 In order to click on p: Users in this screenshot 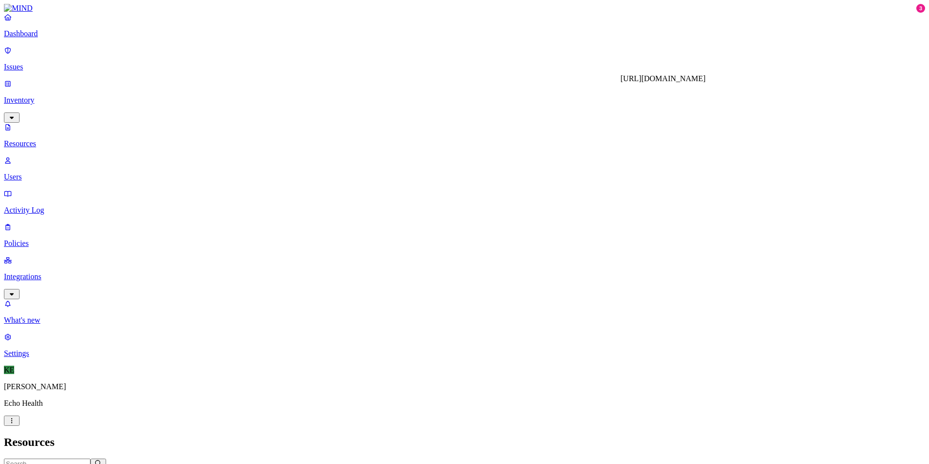, I will do `click(465, 177)`.